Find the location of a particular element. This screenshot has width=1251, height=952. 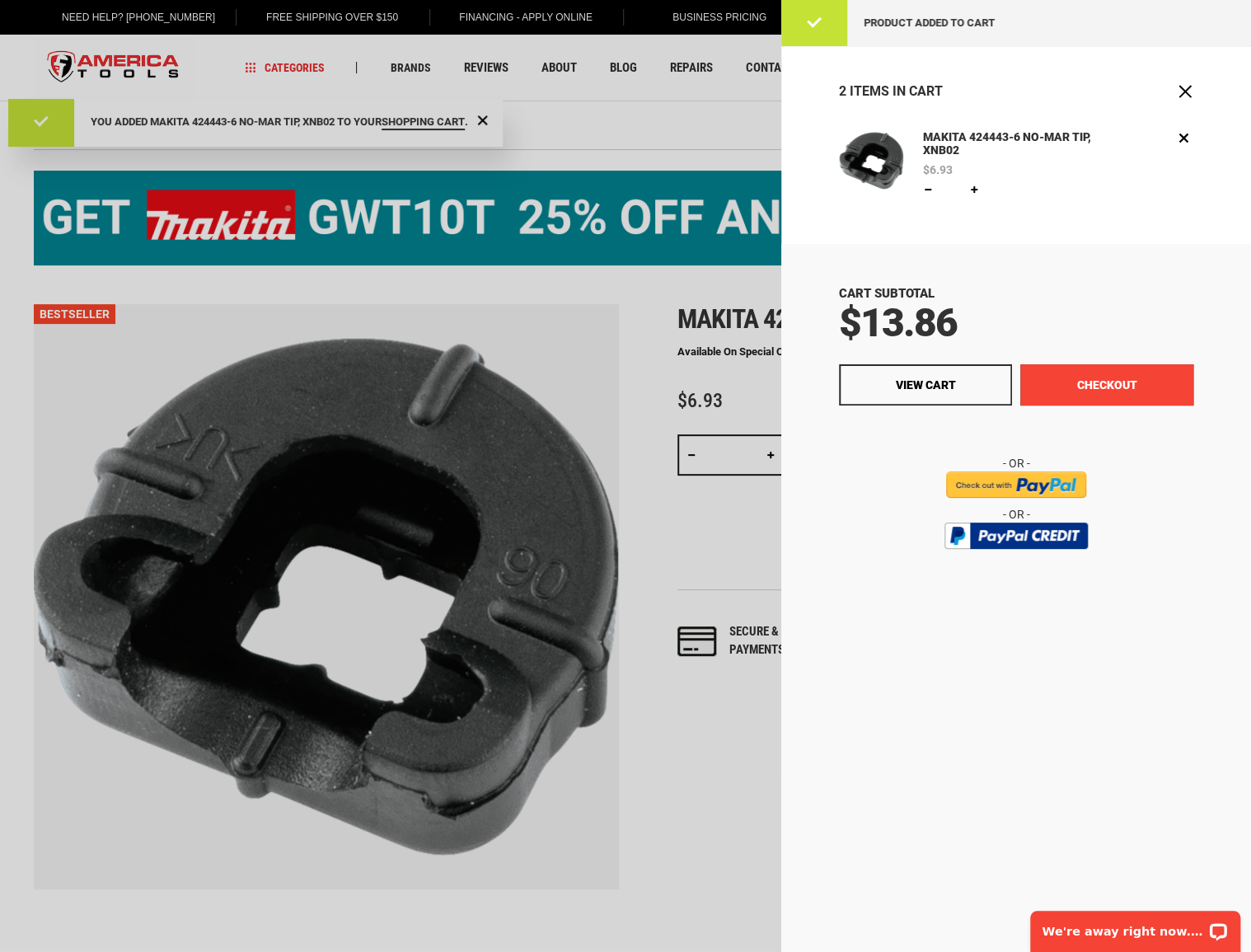

button: Close is located at coordinates (1186, 92).